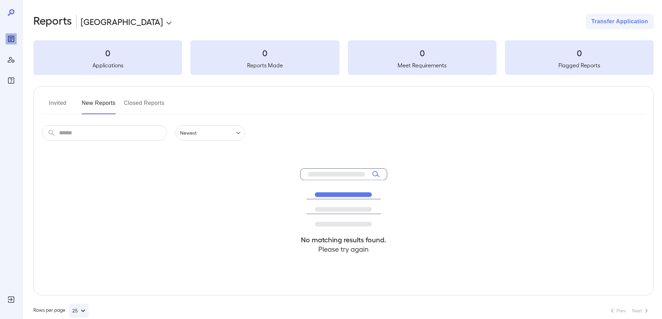  Describe the element at coordinates (210, 133) in the screenshot. I see `div: Newest` at that location.